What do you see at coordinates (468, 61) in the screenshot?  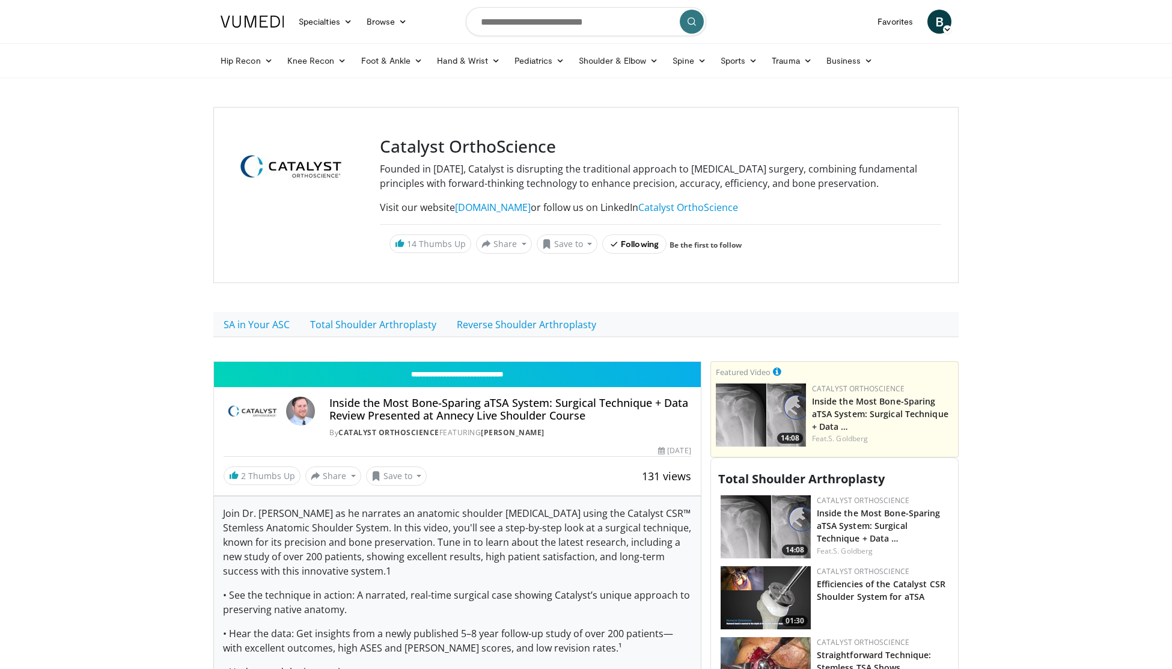 I see `a: Hand & Wrist` at bounding box center [468, 61].